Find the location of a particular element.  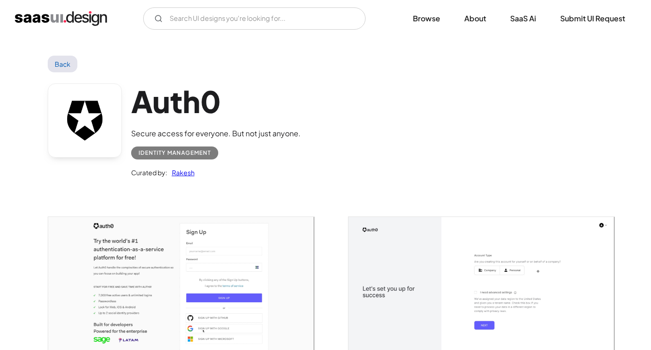

a: SaaS Ai is located at coordinates (523, 19).